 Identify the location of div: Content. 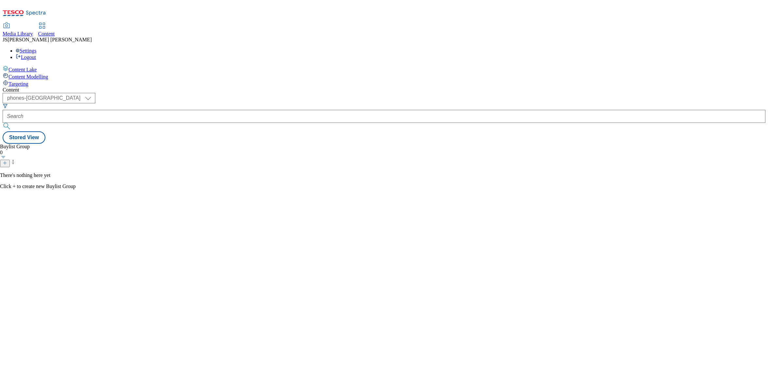
(384, 90).